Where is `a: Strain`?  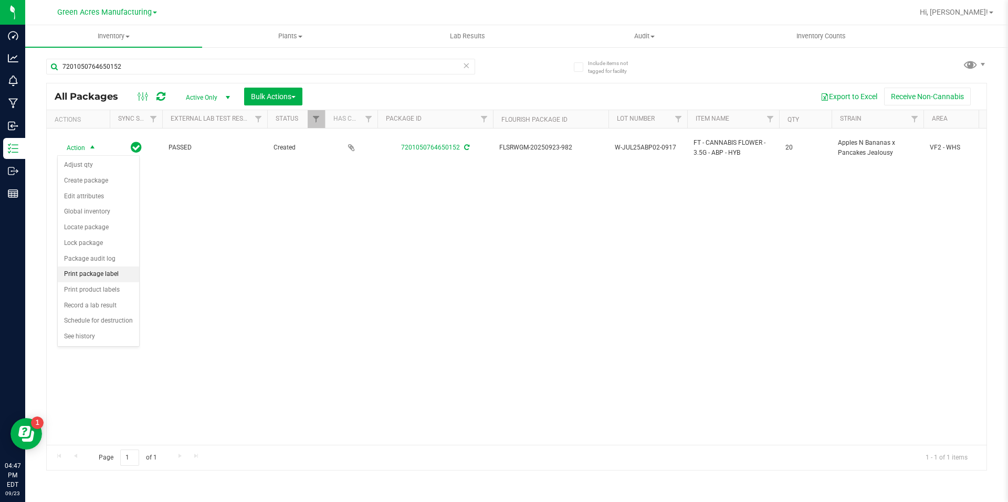
a: Strain is located at coordinates (850, 119).